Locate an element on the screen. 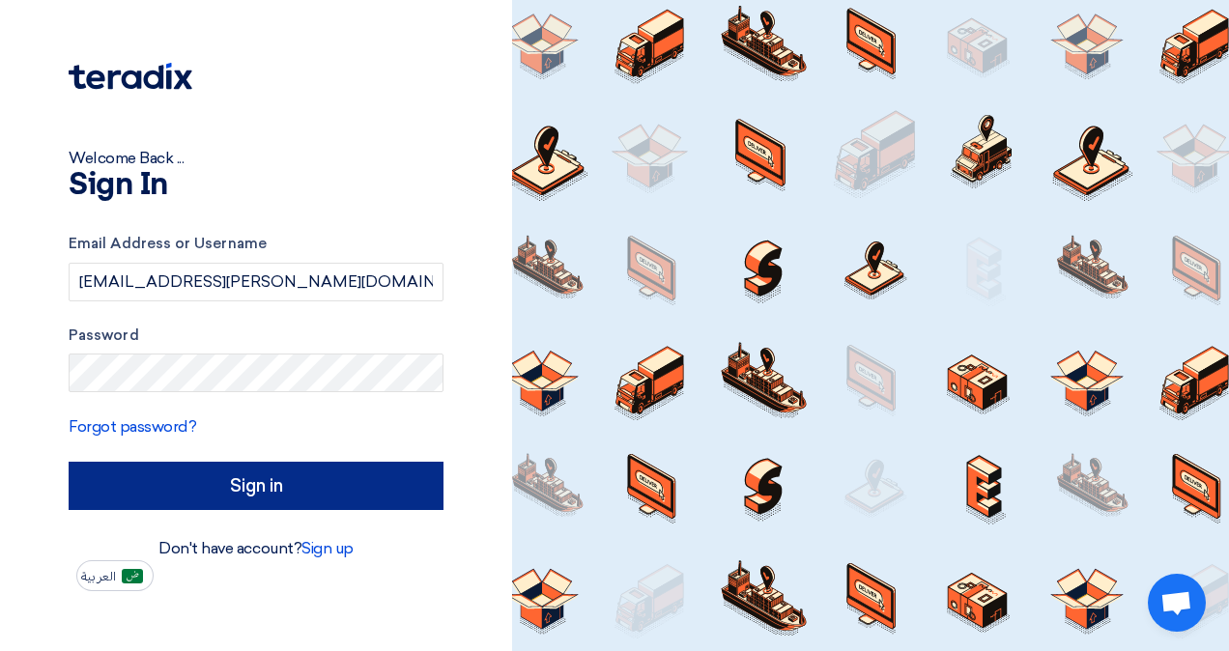  div: Welcome Back ... is located at coordinates (256, 158).